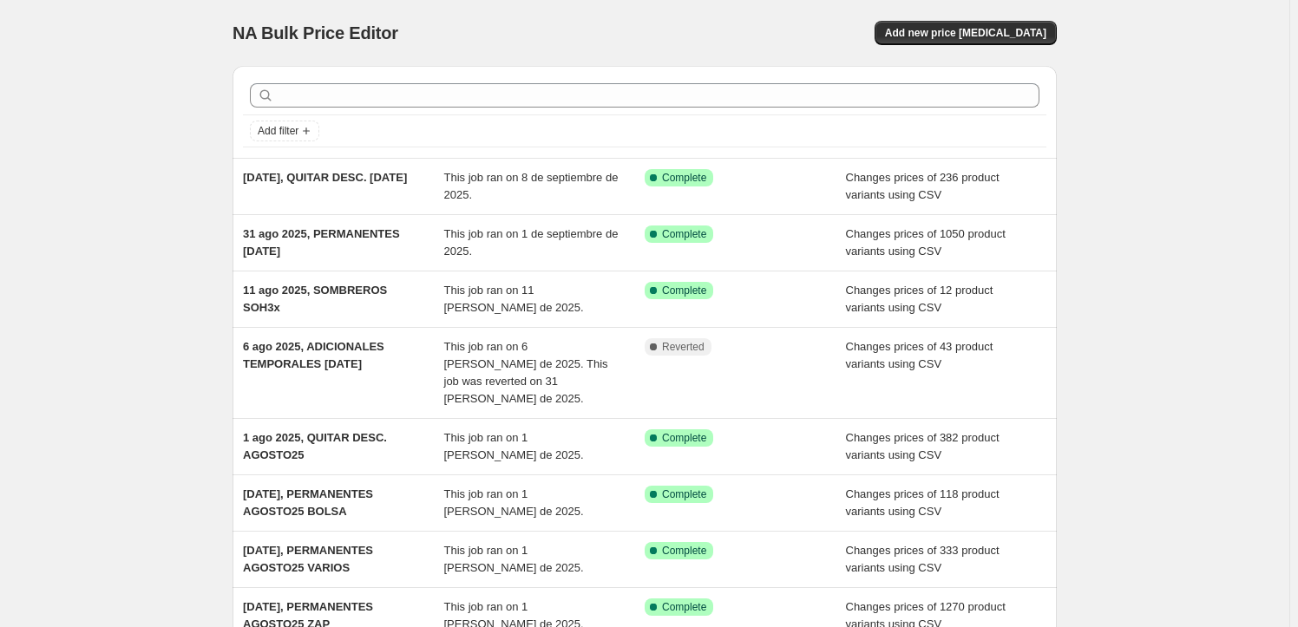 The width and height of the screenshot is (1298, 627). I want to click on span: Changes prices of 333 product variants using CSV, so click(922, 559).